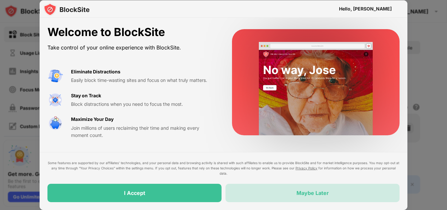  What do you see at coordinates (306, 168) in the screenshot?
I see `a: Privacy Policy` at bounding box center [306, 168].